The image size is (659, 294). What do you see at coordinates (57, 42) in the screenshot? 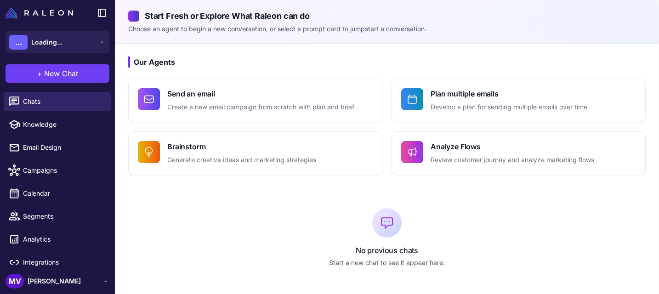
I see `button: ...Loading...` at bounding box center [57, 42].